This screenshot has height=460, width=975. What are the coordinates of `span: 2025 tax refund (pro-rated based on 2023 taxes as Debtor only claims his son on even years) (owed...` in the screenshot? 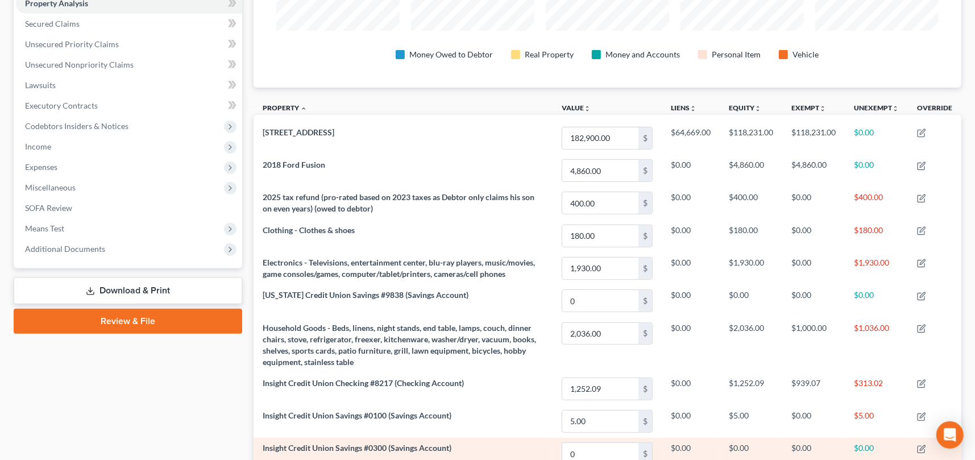 It's located at (399, 202).